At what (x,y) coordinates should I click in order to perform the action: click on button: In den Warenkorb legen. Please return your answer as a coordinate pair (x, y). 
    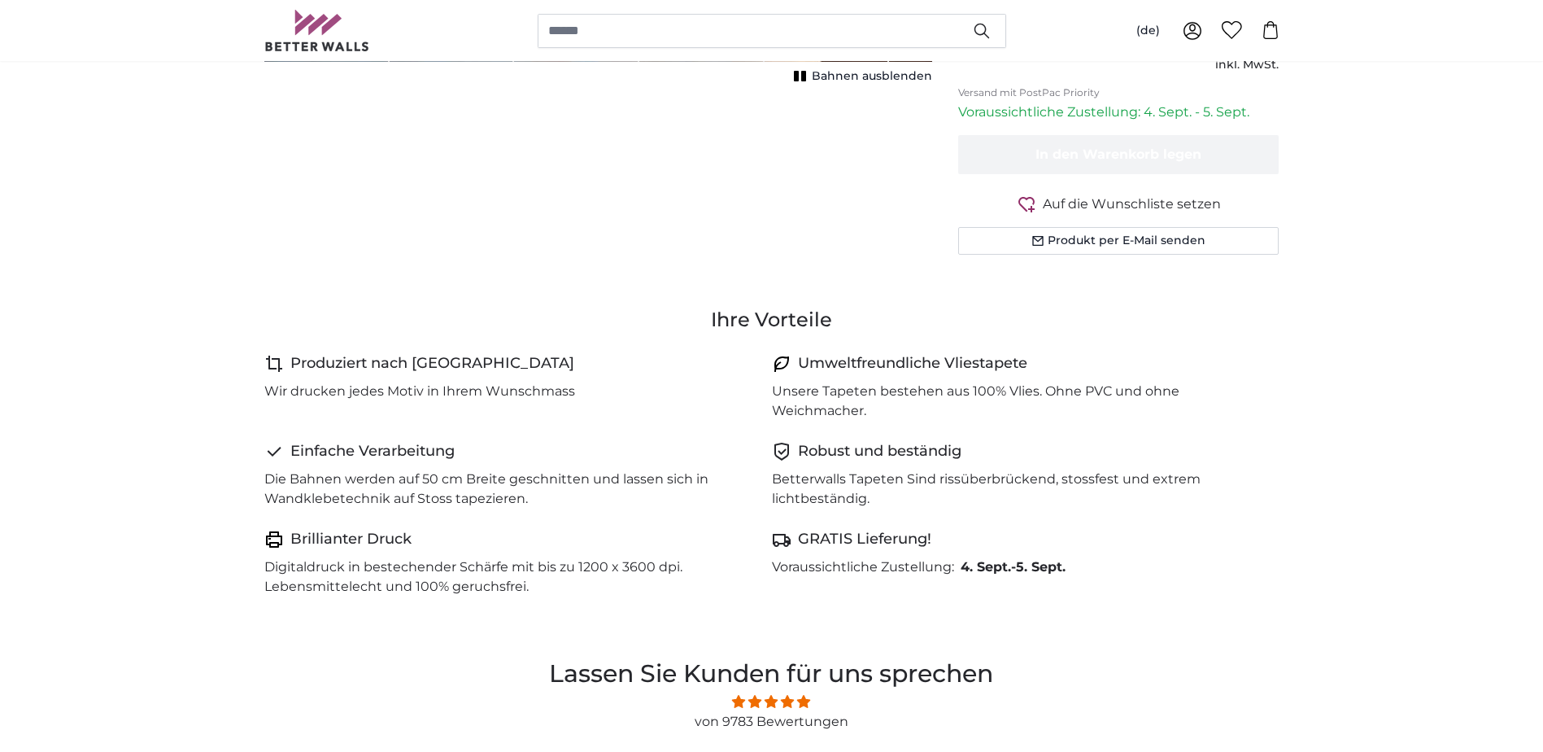
    Looking at the image, I should click on (1118, 155).